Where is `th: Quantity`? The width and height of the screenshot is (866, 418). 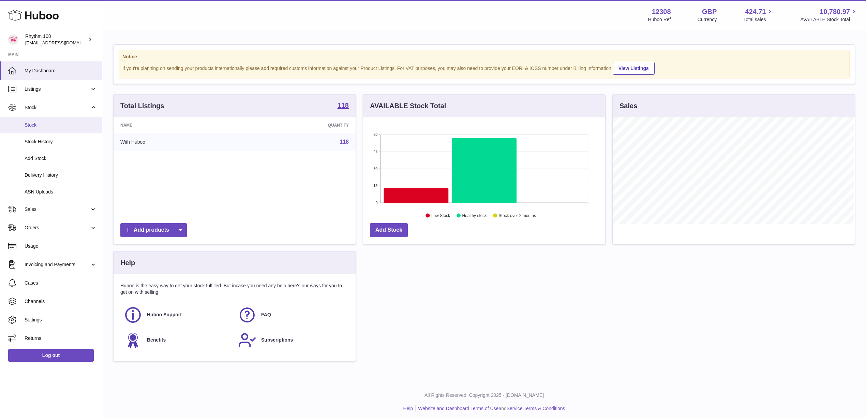
th: Quantity is located at coordinates (298, 125).